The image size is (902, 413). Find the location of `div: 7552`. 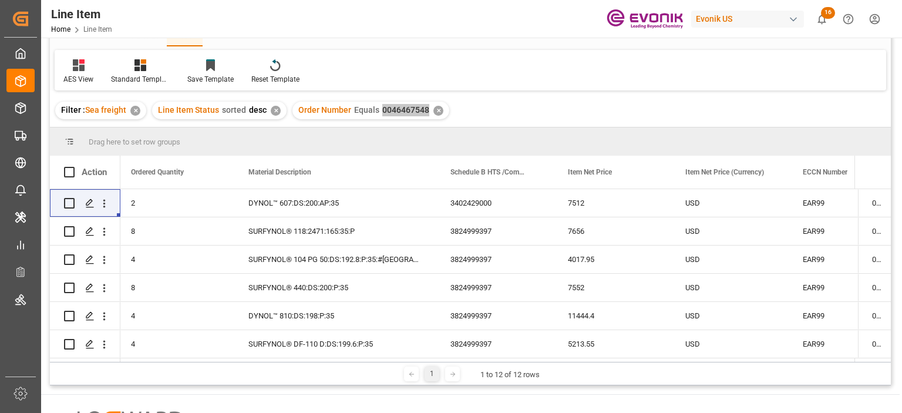

div: 7552 is located at coordinates (613, 287).